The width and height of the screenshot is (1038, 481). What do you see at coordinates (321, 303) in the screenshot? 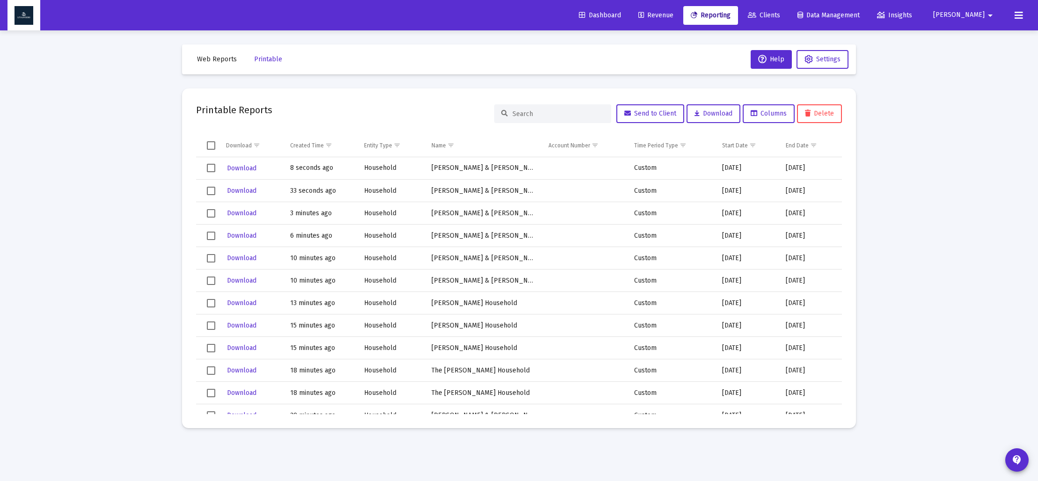
I see `td: 13 minutes ago` at bounding box center [321, 303].